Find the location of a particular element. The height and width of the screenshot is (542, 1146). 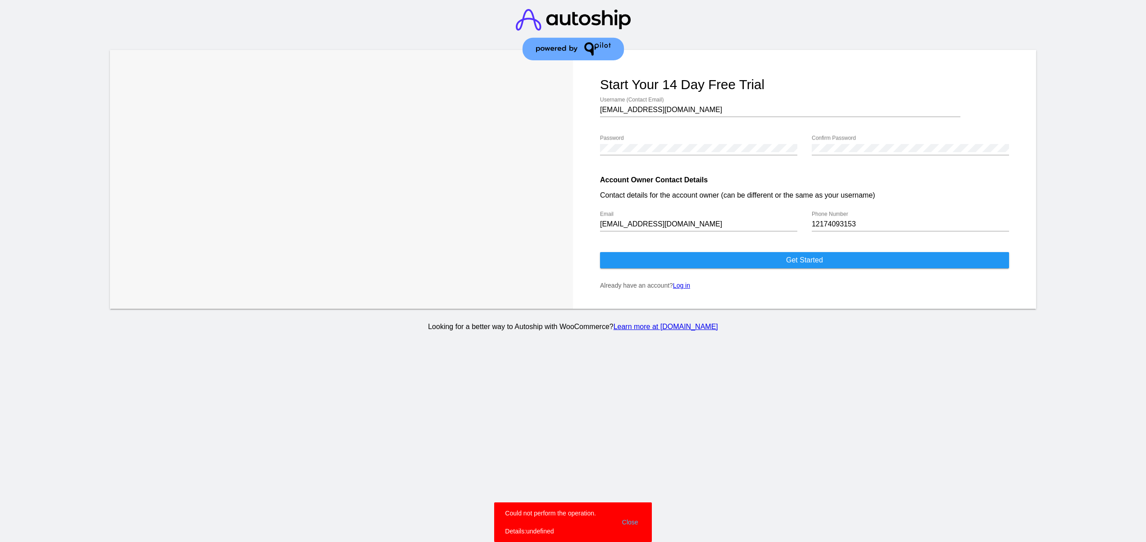

a: Log in is located at coordinates (682, 286).